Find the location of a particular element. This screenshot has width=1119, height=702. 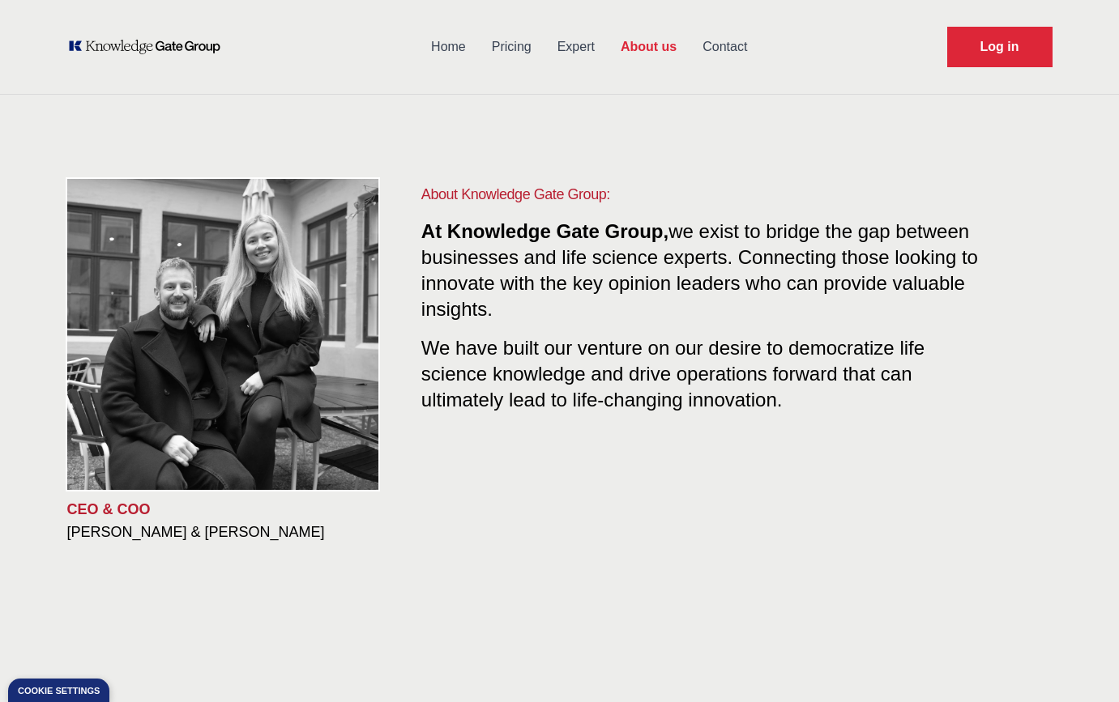

h1: About Knowledge Gate Group: is located at coordinates (704, 194).